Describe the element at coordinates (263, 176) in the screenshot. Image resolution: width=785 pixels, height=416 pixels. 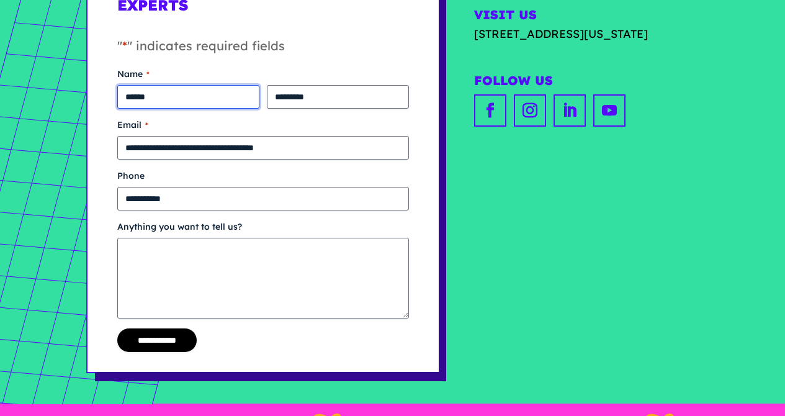
I see `label: Phone` at that location.